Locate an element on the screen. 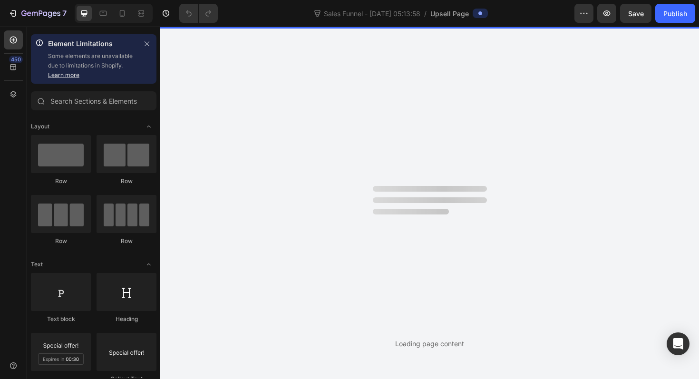 The image size is (699, 379). span: Text is located at coordinates (37, 265).